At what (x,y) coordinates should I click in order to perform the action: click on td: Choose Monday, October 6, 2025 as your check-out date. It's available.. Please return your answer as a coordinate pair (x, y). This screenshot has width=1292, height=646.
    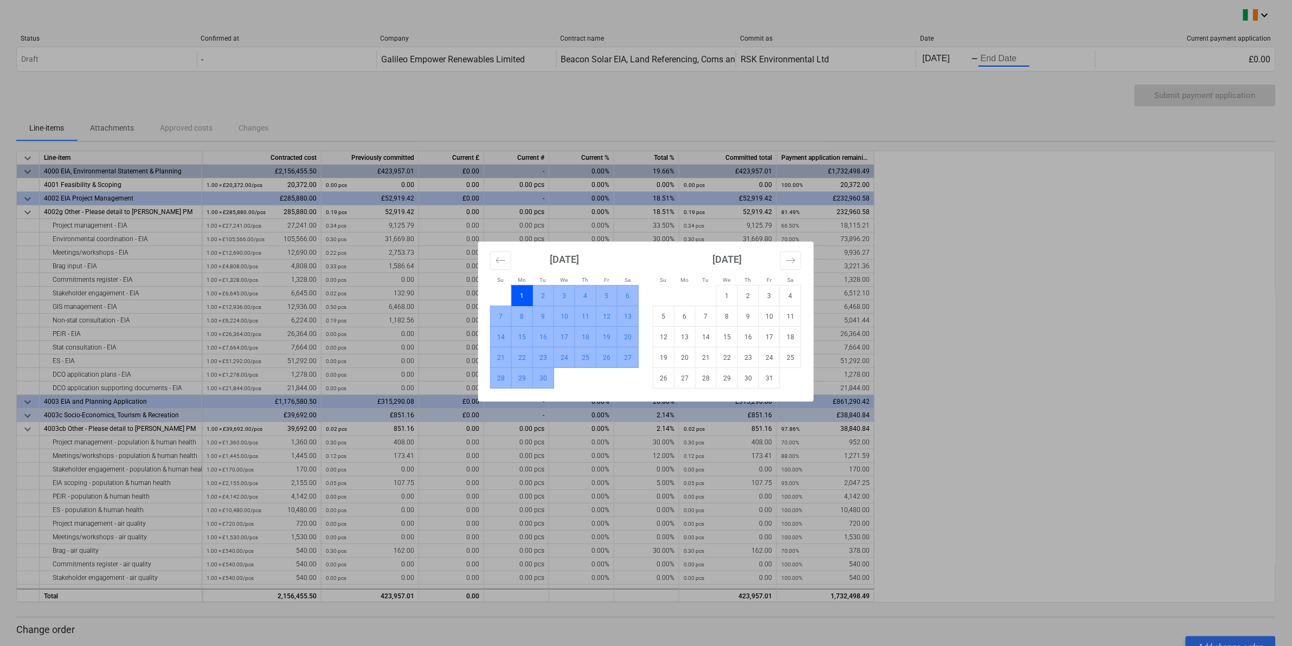
    Looking at the image, I should click on (685, 317).